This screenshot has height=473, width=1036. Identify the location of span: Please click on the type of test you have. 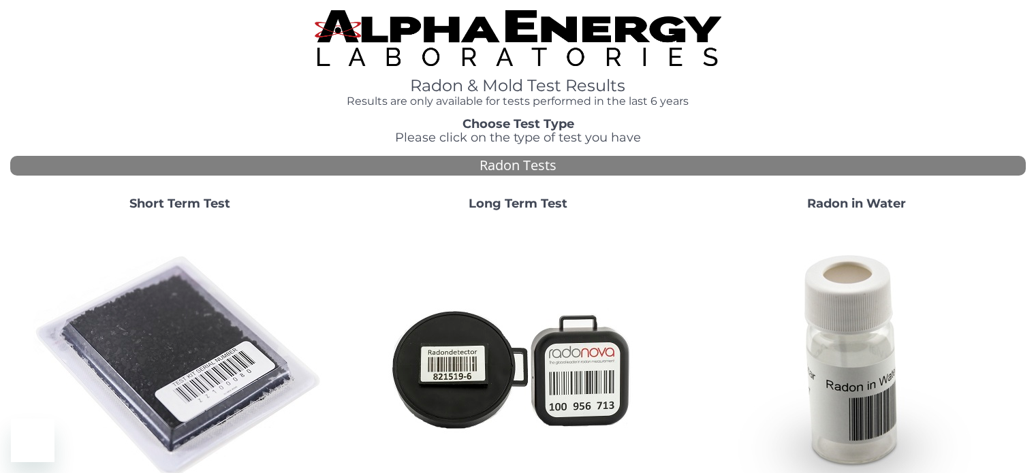
(518, 138).